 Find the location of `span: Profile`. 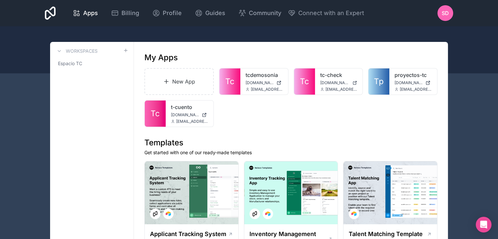

span: Profile is located at coordinates (172, 13).